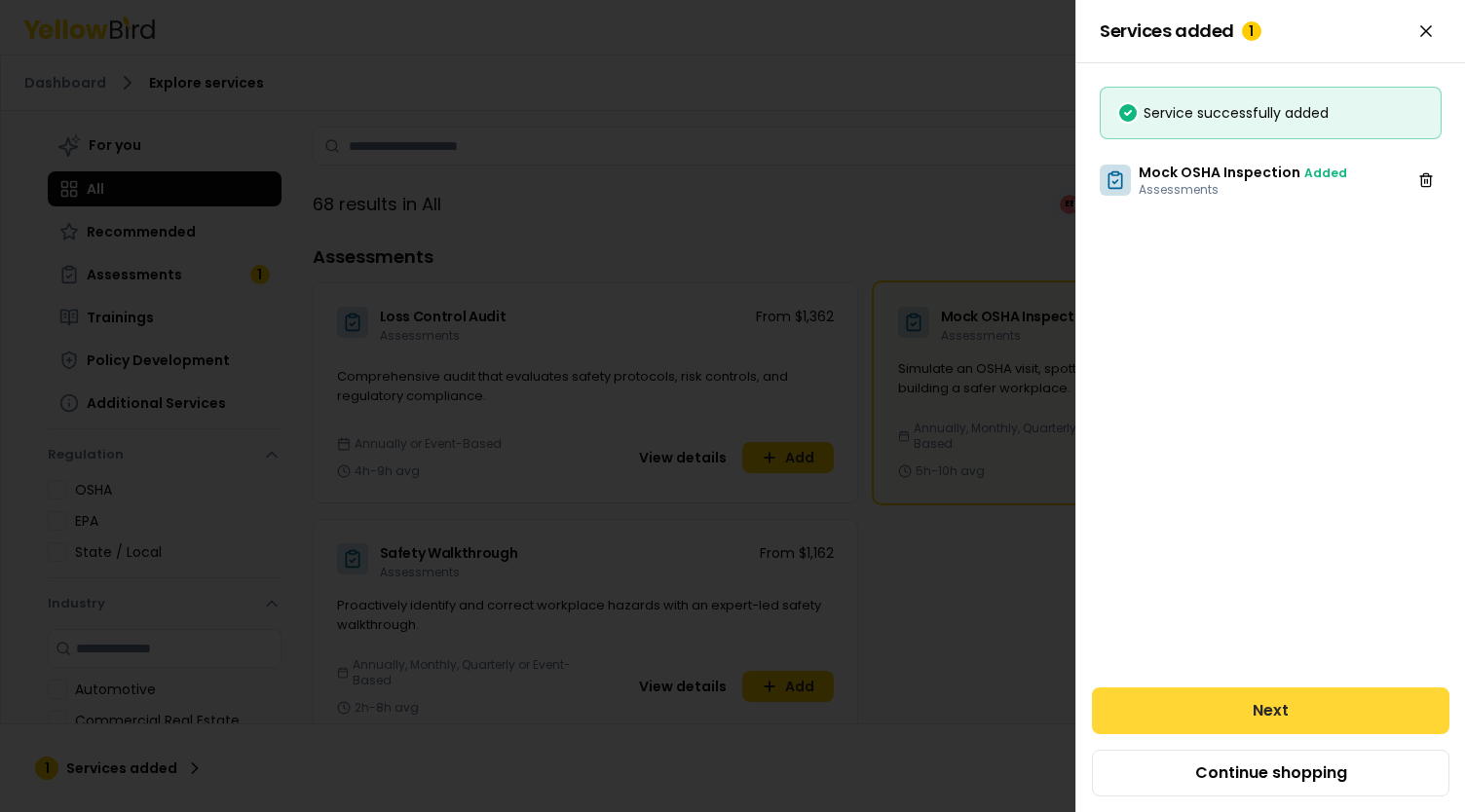 The height and width of the screenshot is (812, 1465). Describe the element at coordinates (1270, 773) in the screenshot. I see `button: Continue shopping` at that location.